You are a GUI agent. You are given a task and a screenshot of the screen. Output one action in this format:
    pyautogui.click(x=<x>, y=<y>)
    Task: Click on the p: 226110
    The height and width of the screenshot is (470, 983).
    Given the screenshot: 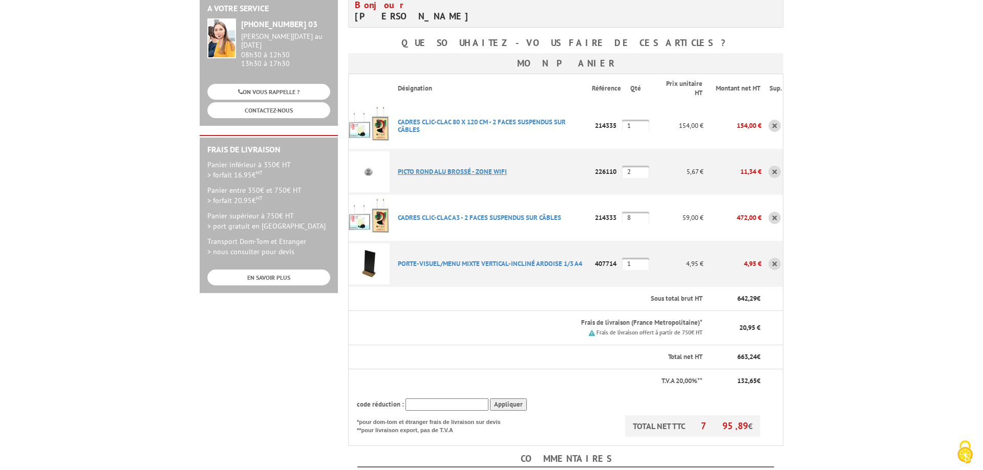 What is the action you would take?
    pyautogui.click(x=607, y=171)
    